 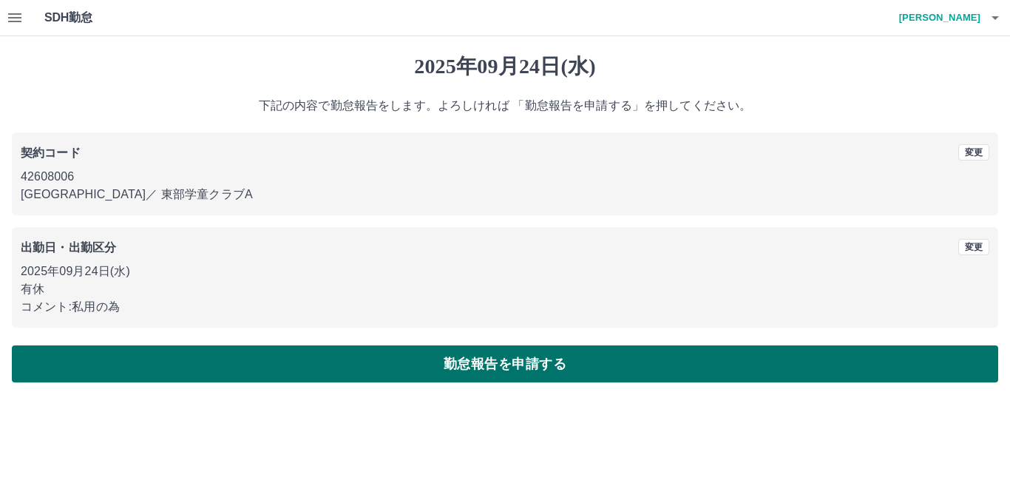 I want to click on b: 出勤日・出勤区分, so click(x=68, y=247).